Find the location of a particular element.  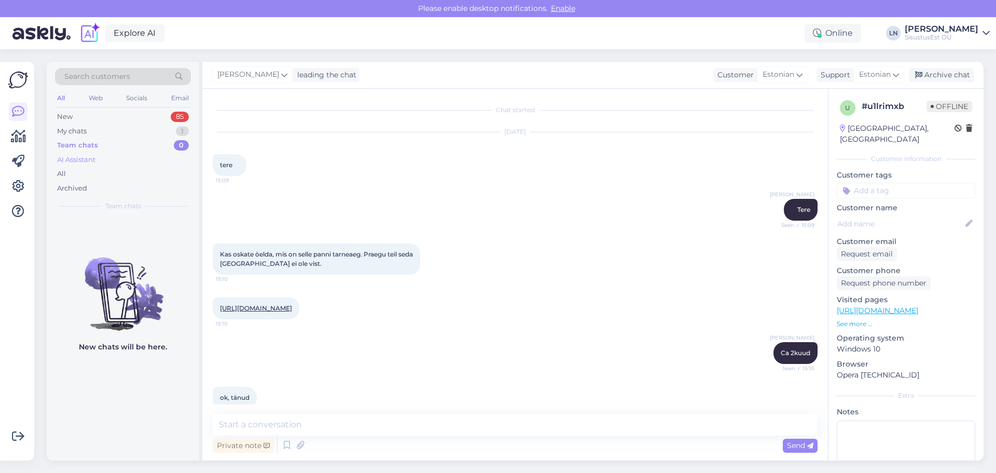

p: Browser is located at coordinates (906, 364).